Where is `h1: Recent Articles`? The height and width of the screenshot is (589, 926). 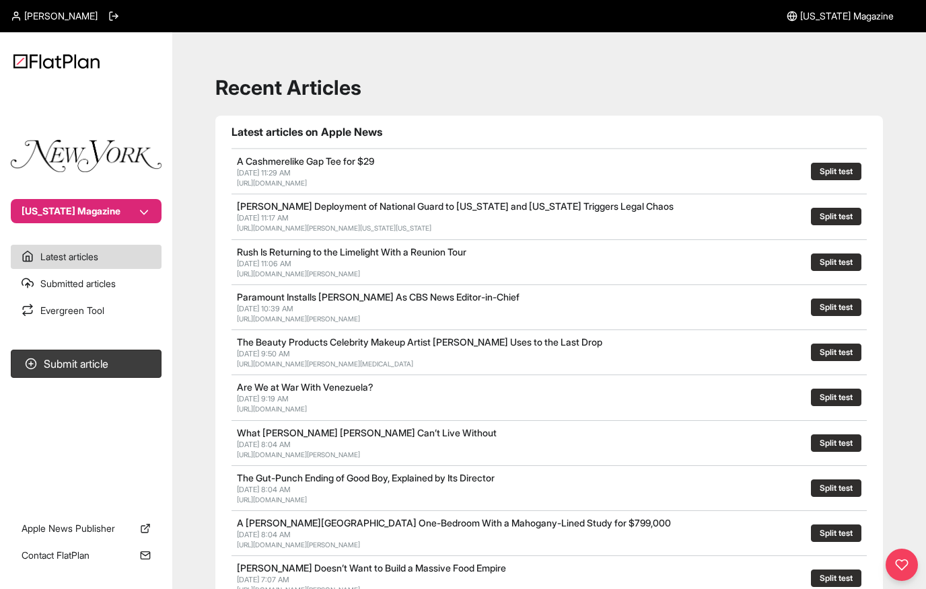
h1: Recent Articles is located at coordinates (549, 87).